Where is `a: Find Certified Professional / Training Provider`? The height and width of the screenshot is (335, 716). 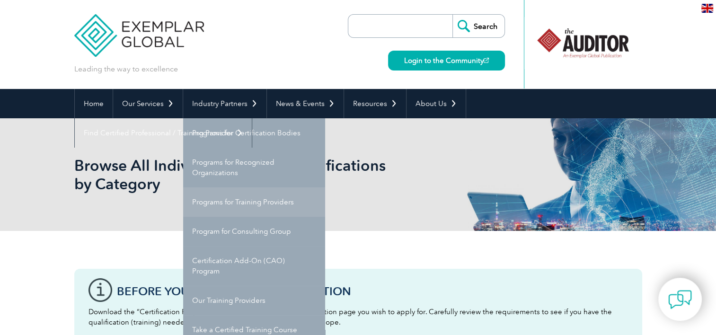
a: Find Certified Professional / Training Provider is located at coordinates (163, 133).